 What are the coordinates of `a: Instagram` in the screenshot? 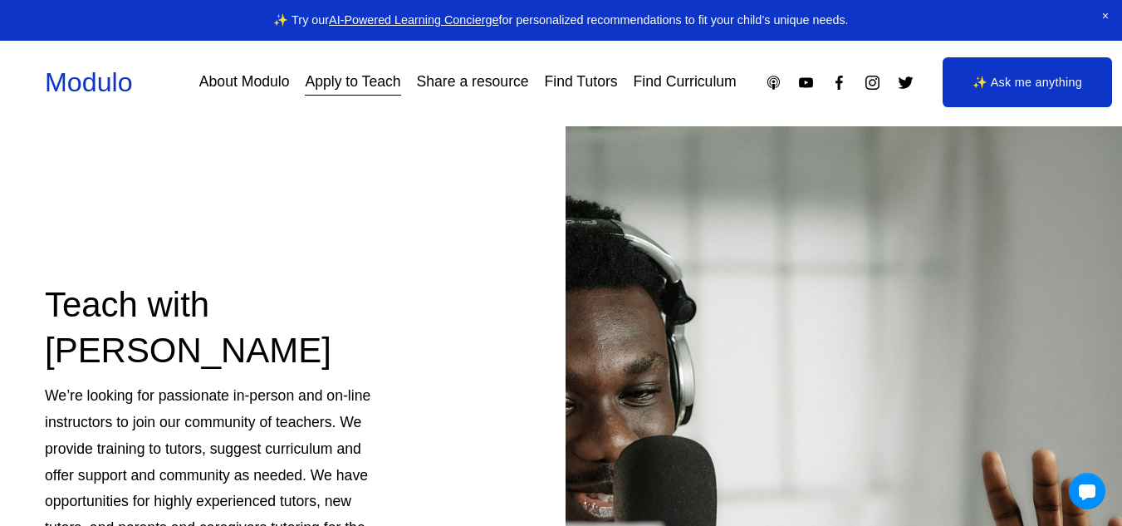 It's located at (872, 82).